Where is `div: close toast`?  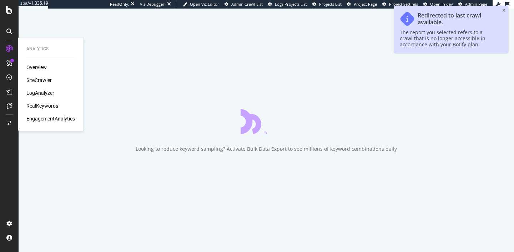
div: close toast is located at coordinates (504, 11).